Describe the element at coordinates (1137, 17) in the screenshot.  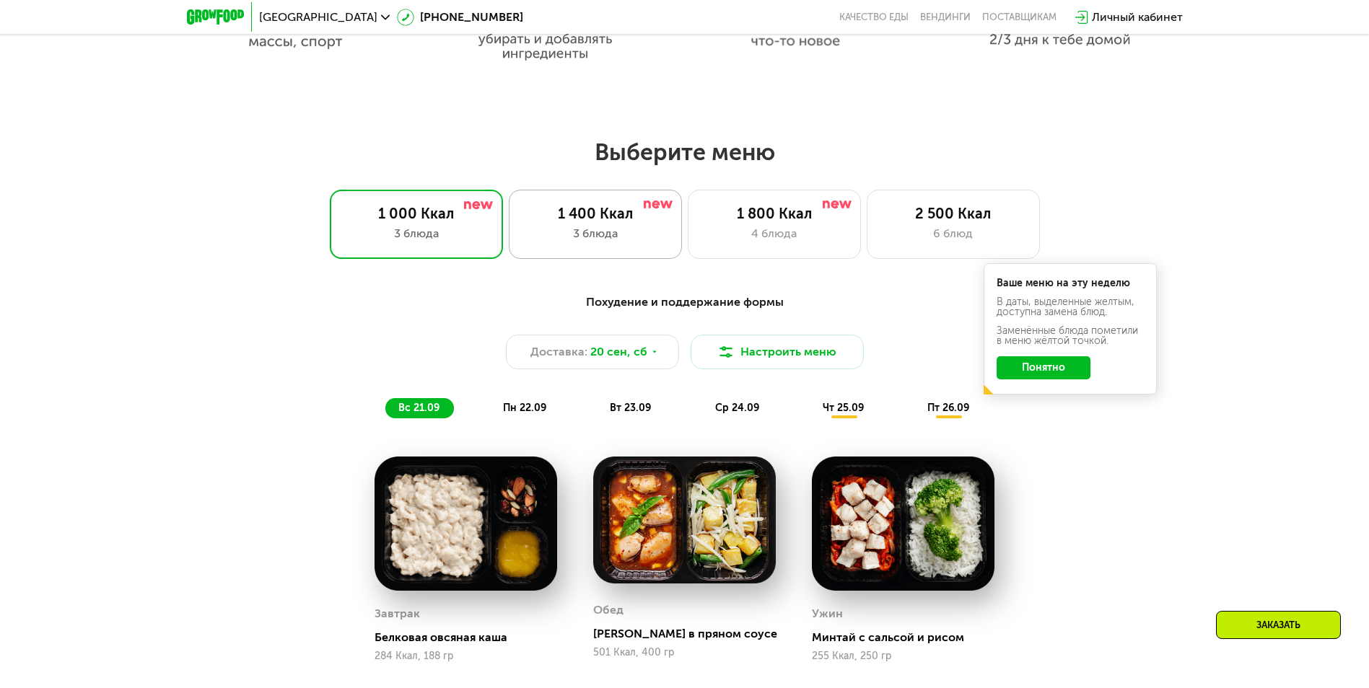
I see `div: Личный кабинет` at that location.